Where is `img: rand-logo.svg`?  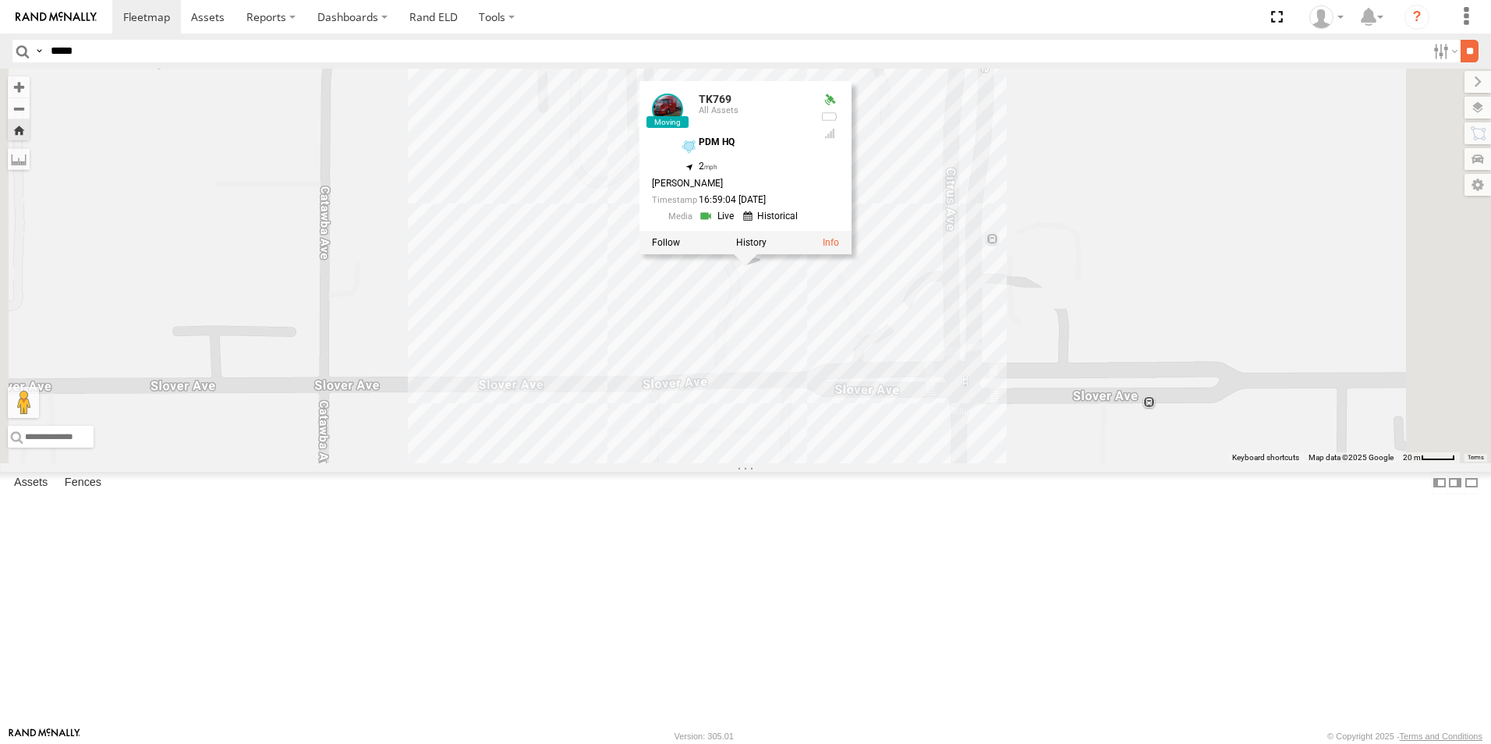
img: rand-logo.svg is located at coordinates (56, 17).